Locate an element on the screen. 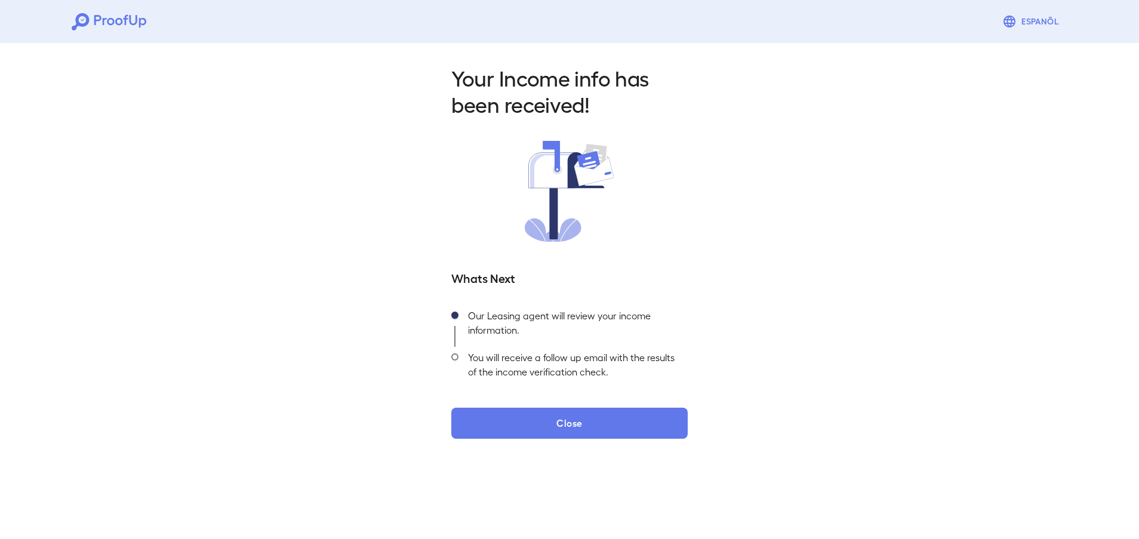 The height and width of the screenshot is (539, 1139). img: received.svg is located at coordinates (569, 191).